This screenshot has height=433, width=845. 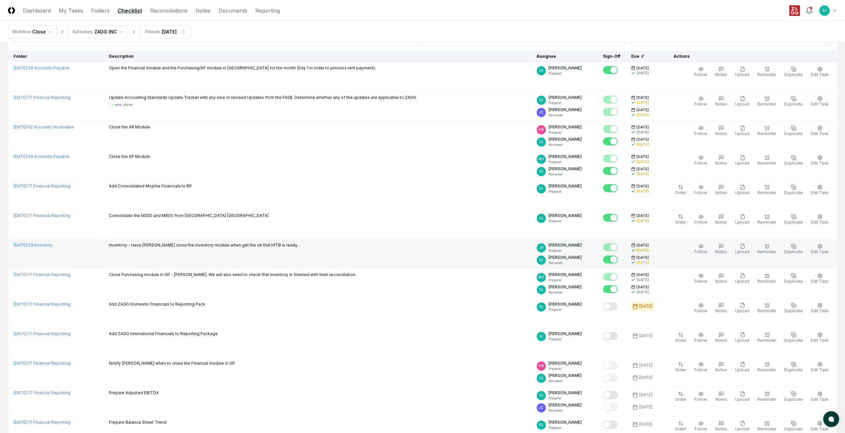 What do you see at coordinates (169, 11) in the screenshot?
I see `a: Reconciliations` at bounding box center [169, 11].